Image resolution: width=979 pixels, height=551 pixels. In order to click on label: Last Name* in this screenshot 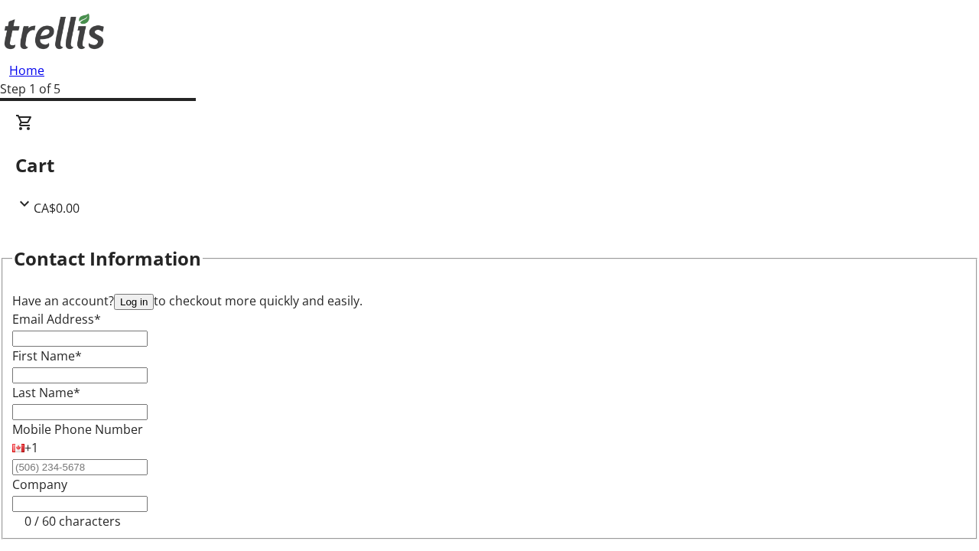, I will do `click(46, 392)`.